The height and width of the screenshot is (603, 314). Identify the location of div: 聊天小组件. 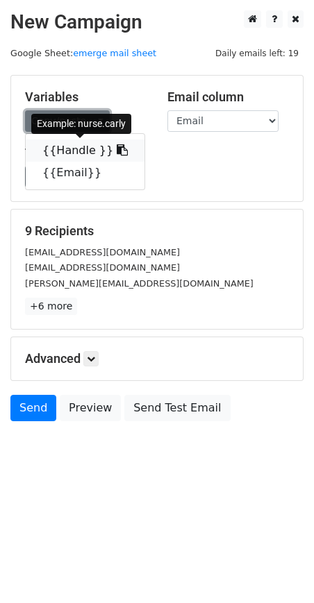
(279, 570).